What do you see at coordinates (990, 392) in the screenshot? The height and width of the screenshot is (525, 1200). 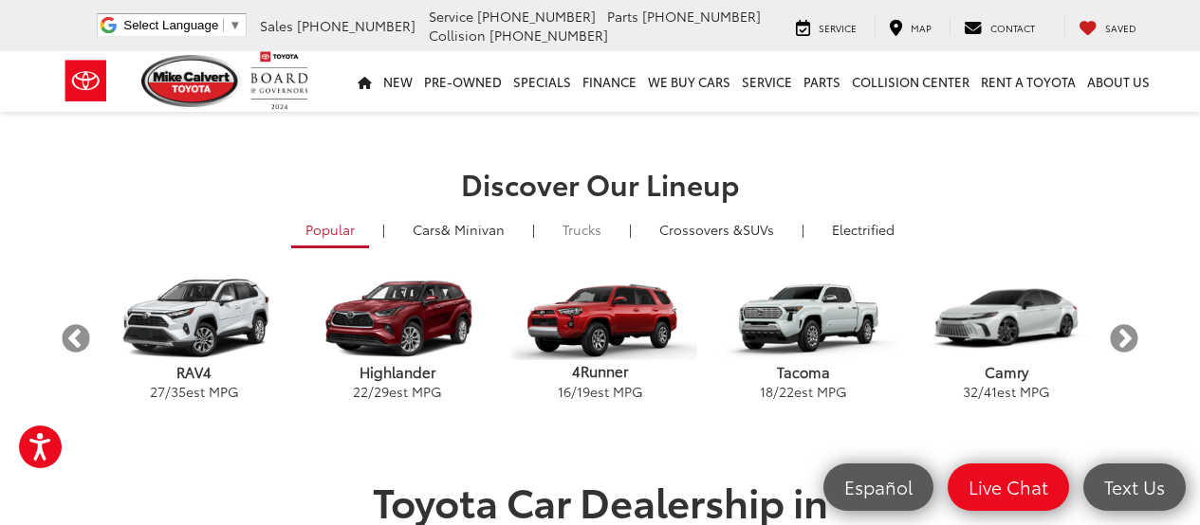 I see `span: 41` at bounding box center [990, 392].